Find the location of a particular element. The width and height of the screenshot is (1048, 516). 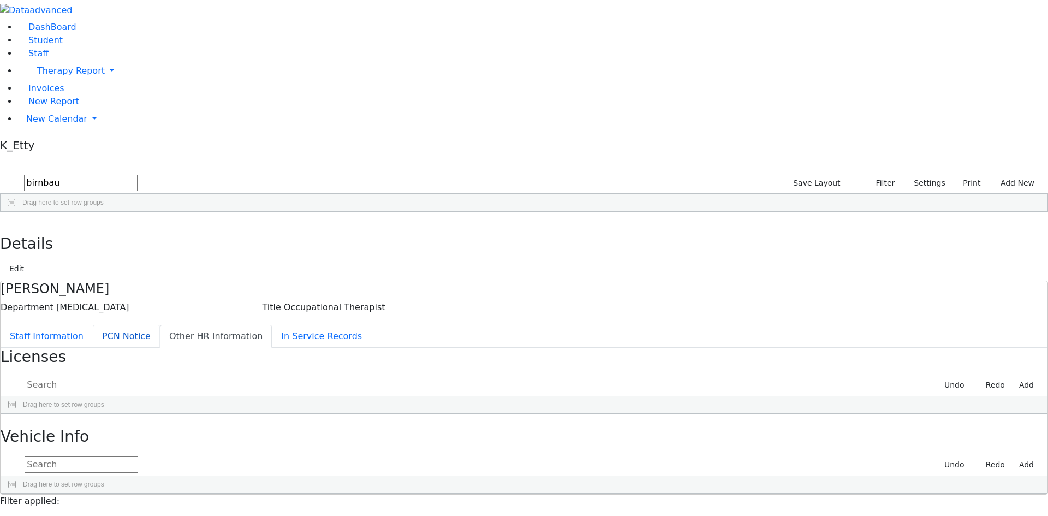

span: Student is located at coordinates (45, 40).